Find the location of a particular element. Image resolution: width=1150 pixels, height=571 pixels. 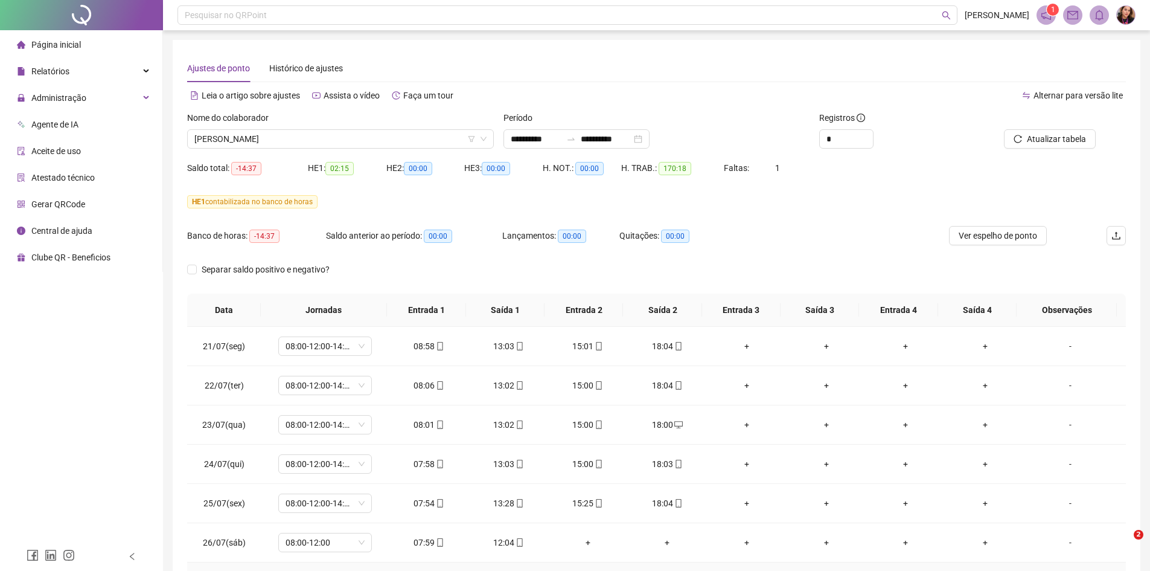

div: HE 2: is located at coordinates (426, 168).